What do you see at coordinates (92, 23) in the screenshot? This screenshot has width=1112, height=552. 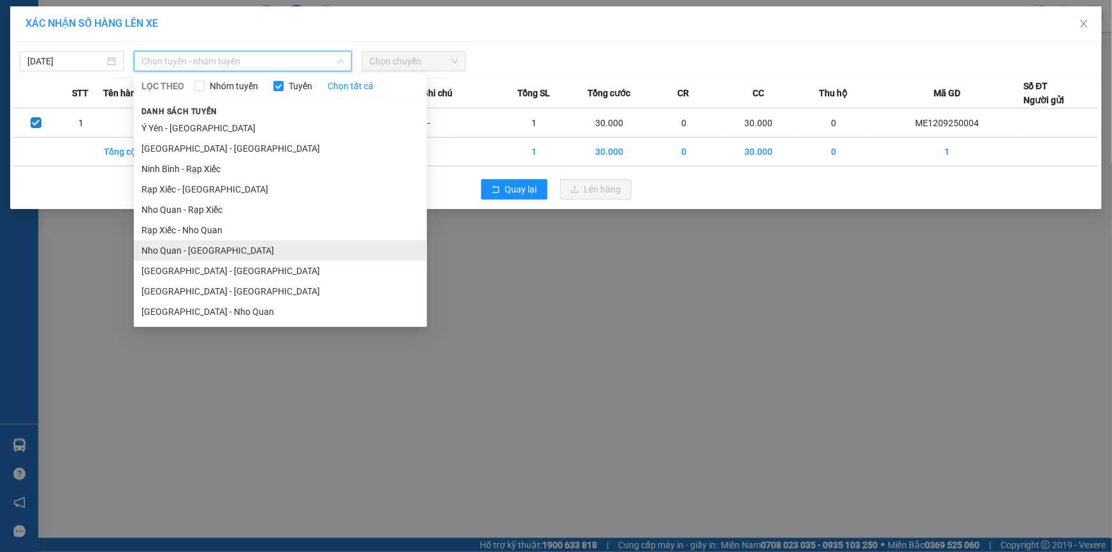 I see `span: XÁC NHẬN SỐ HÀNG LÊN XE` at bounding box center [92, 23].